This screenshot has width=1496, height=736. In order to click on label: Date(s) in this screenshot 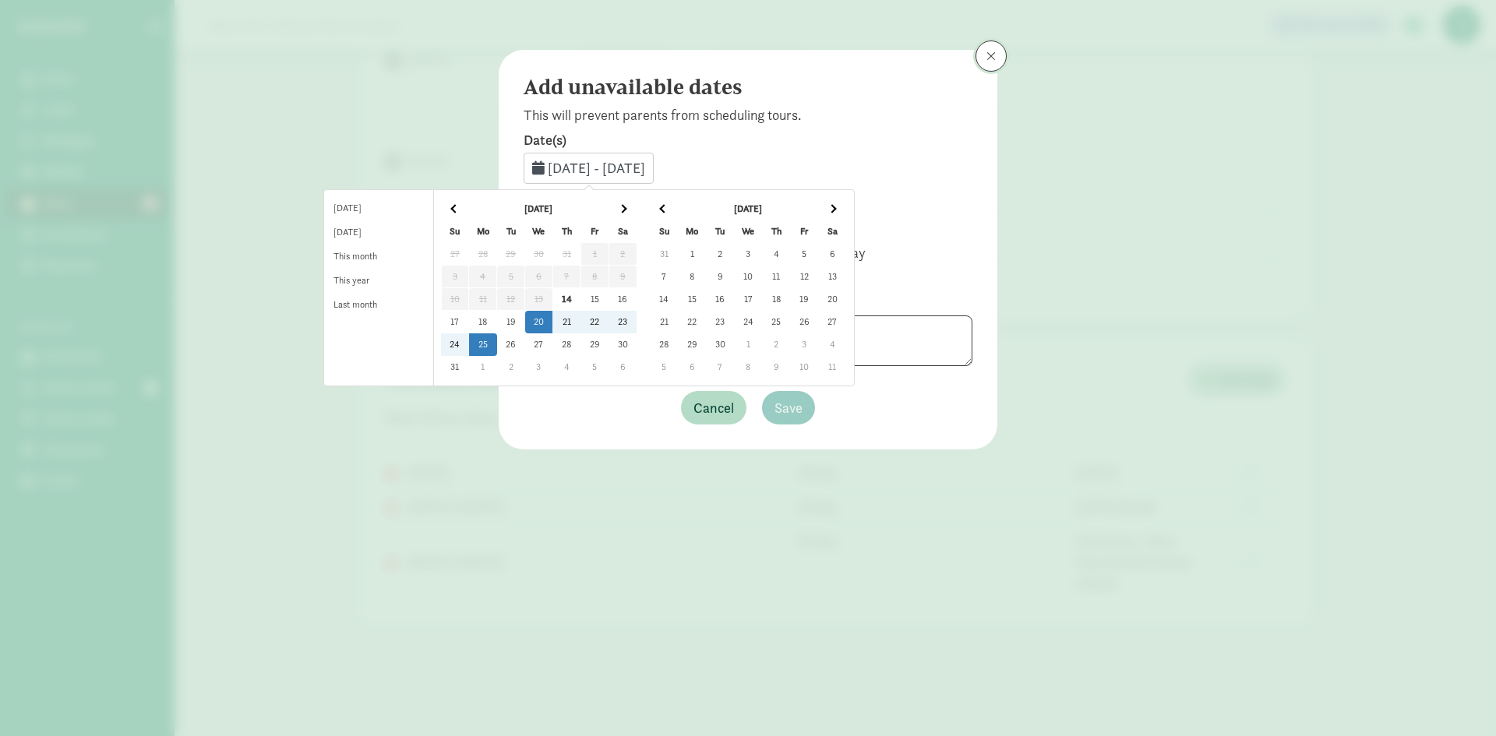, I will do `click(748, 140)`.